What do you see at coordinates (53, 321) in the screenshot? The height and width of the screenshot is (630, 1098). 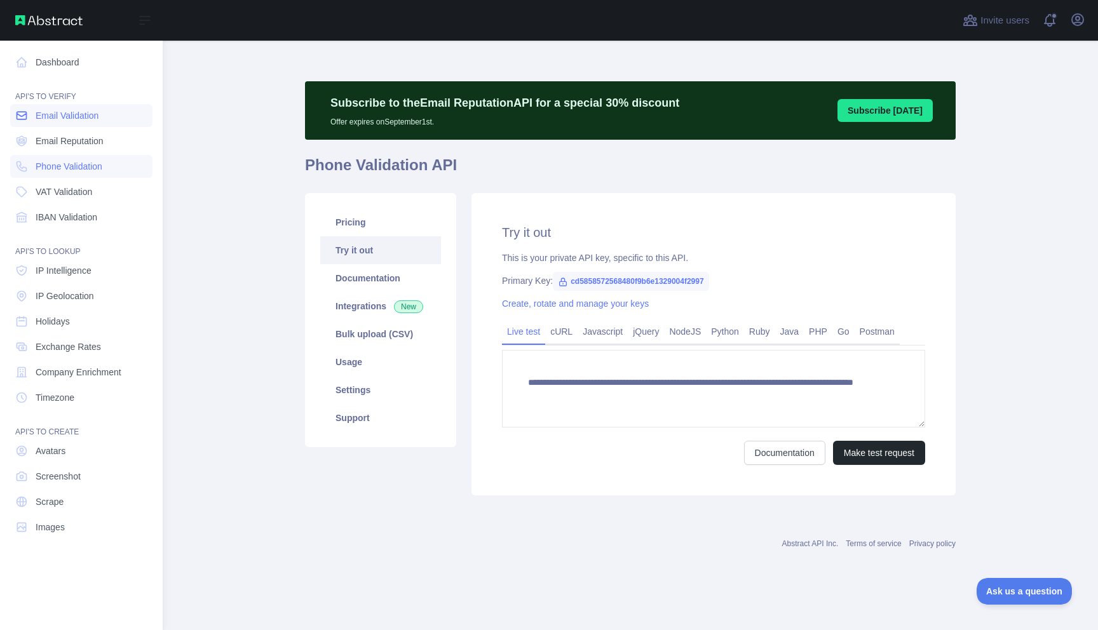 I see `span: Holidays` at bounding box center [53, 321].